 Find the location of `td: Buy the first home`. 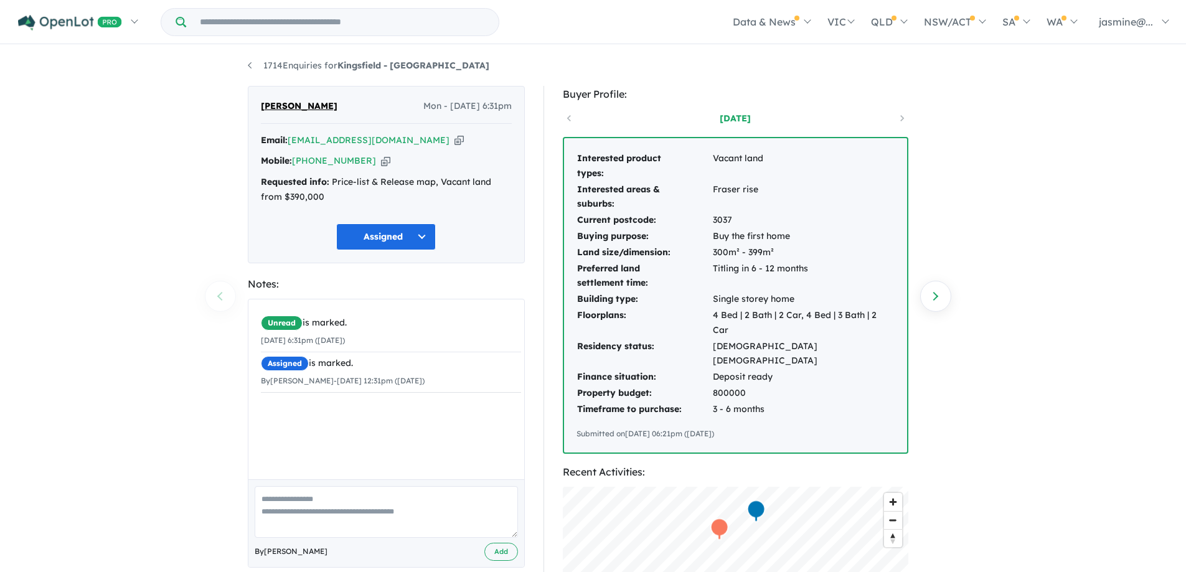

td: Buy the first home is located at coordinates (803, 237).